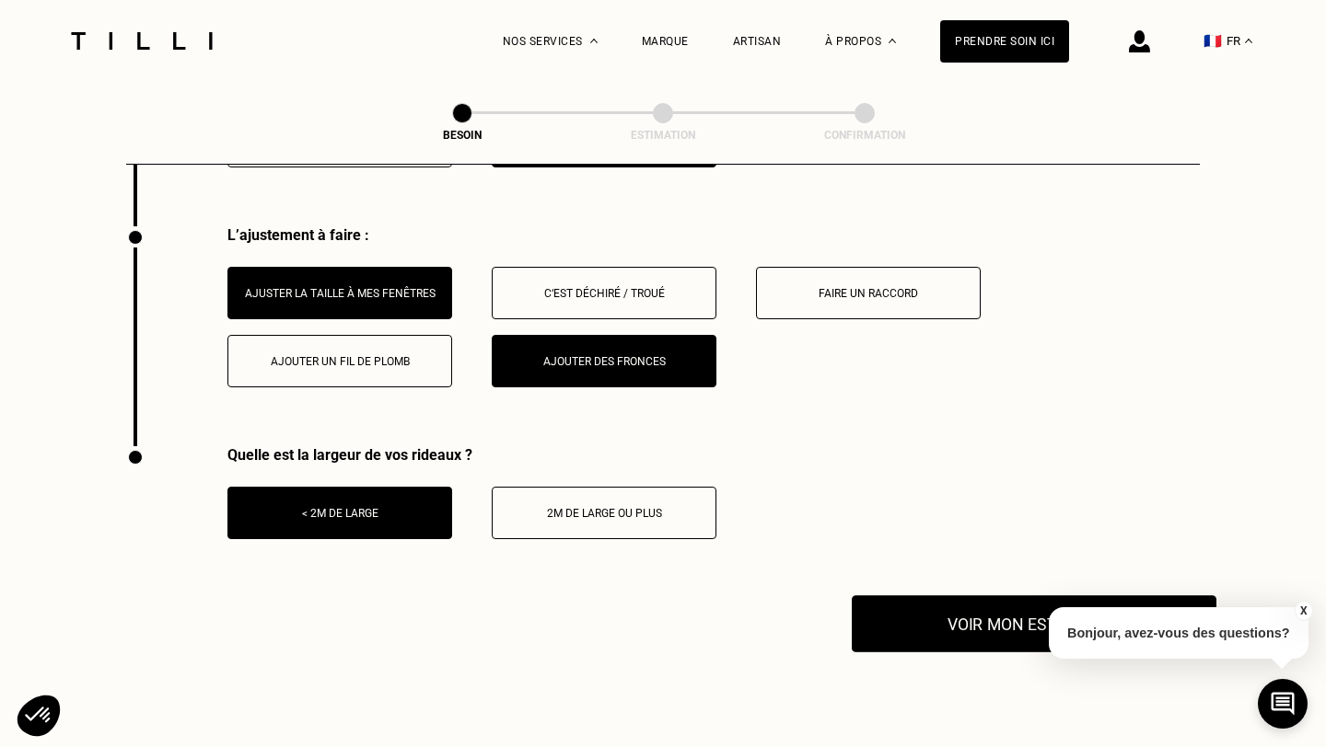  I want to click on div: 2m de large ou plus, so click(604, 514).